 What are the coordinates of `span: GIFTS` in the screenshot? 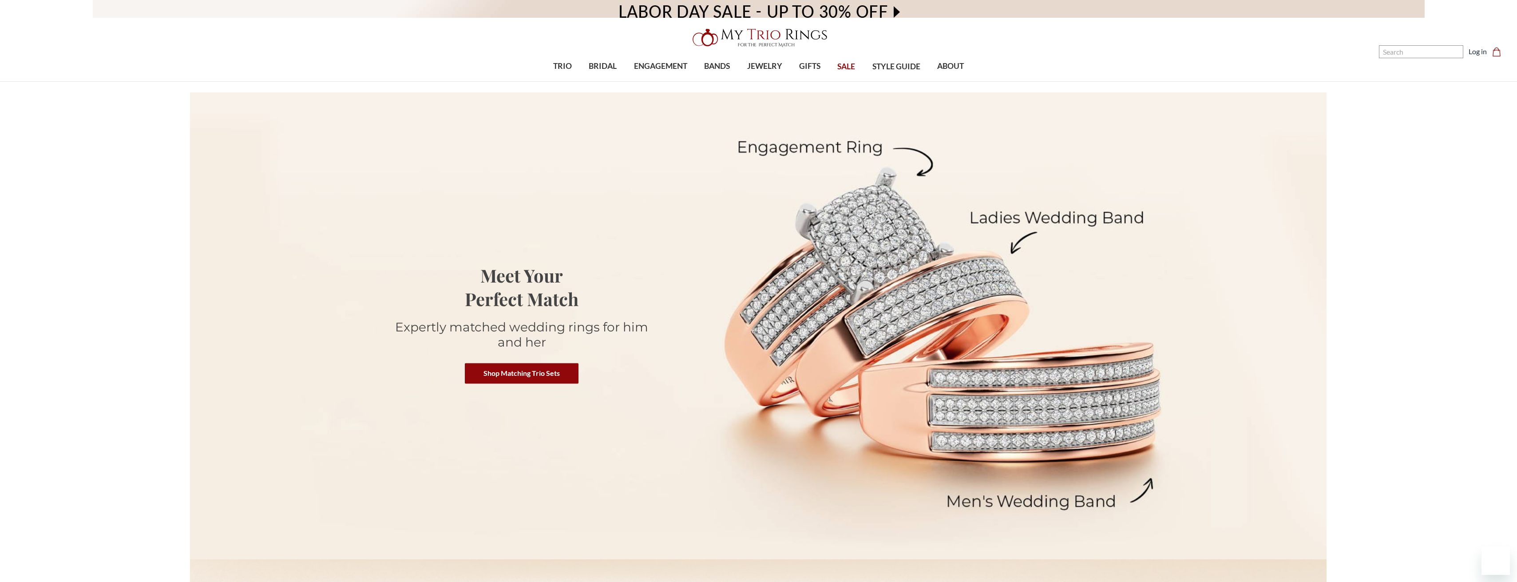 It's located at (810, 66).